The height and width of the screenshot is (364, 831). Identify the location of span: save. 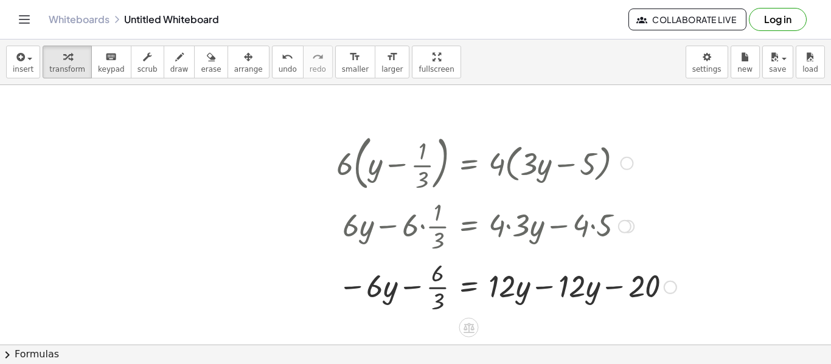
(778, 69).